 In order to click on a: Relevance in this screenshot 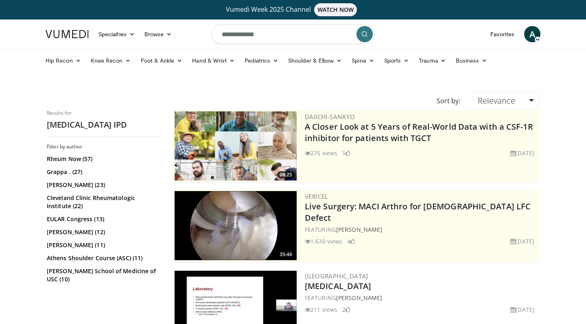, I will do `click(506, 101)`.